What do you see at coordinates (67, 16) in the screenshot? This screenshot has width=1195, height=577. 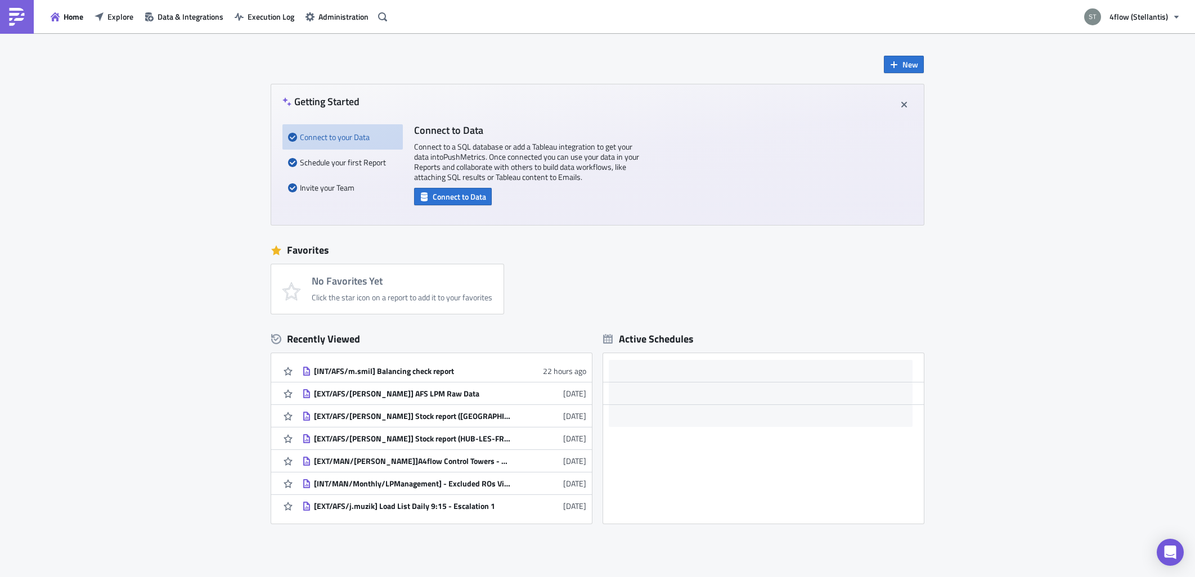 I see `button: Home` at bounding box center [67, 16].